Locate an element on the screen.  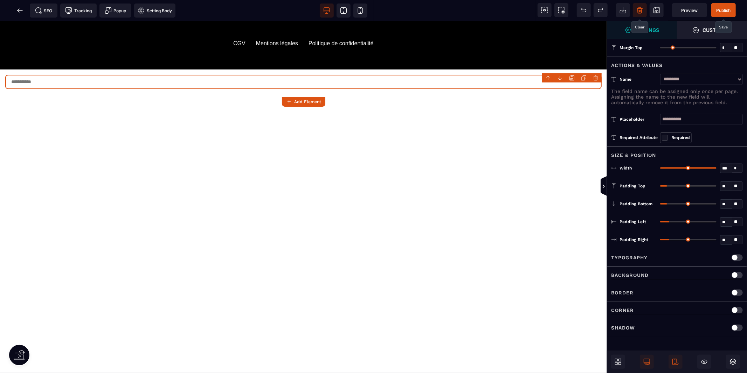
div: Size & Position is located at coordinates (677, 152).